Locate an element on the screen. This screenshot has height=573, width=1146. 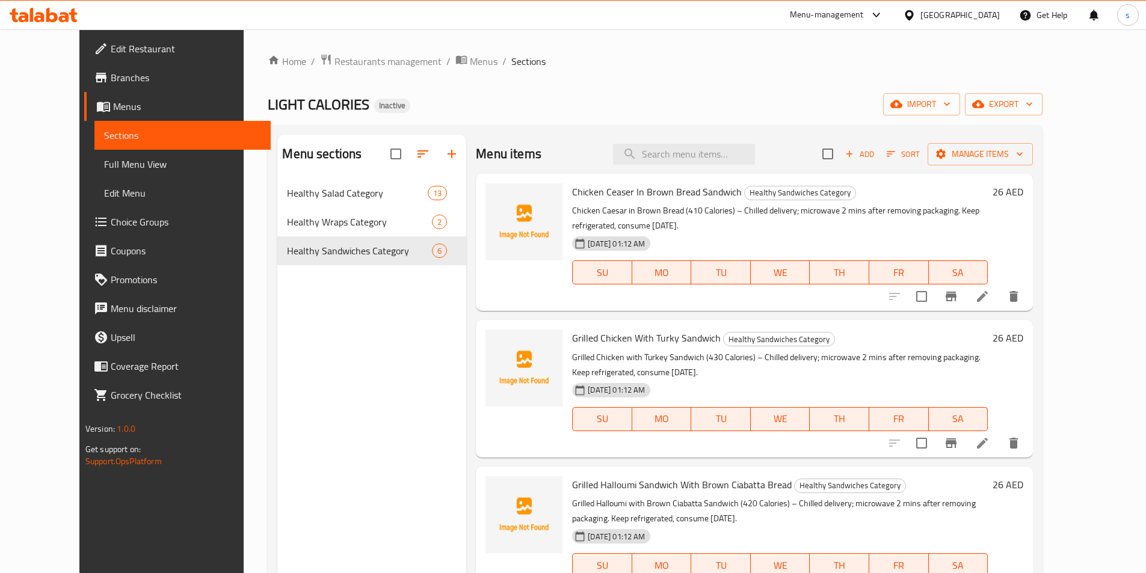
input: search is located at coordinates (684, 154).